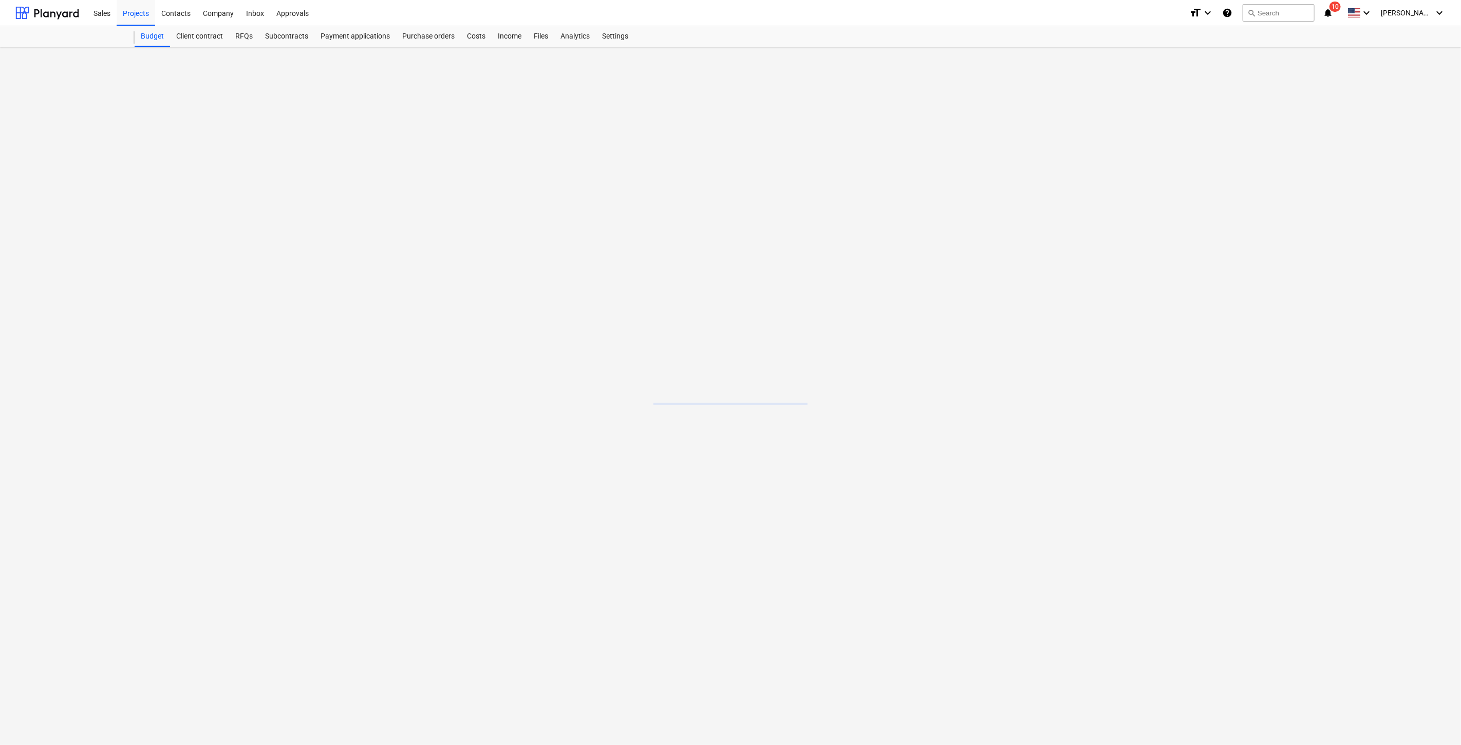 The image size is (1461, 745). I want to click on a: Files, so click(541, 36).